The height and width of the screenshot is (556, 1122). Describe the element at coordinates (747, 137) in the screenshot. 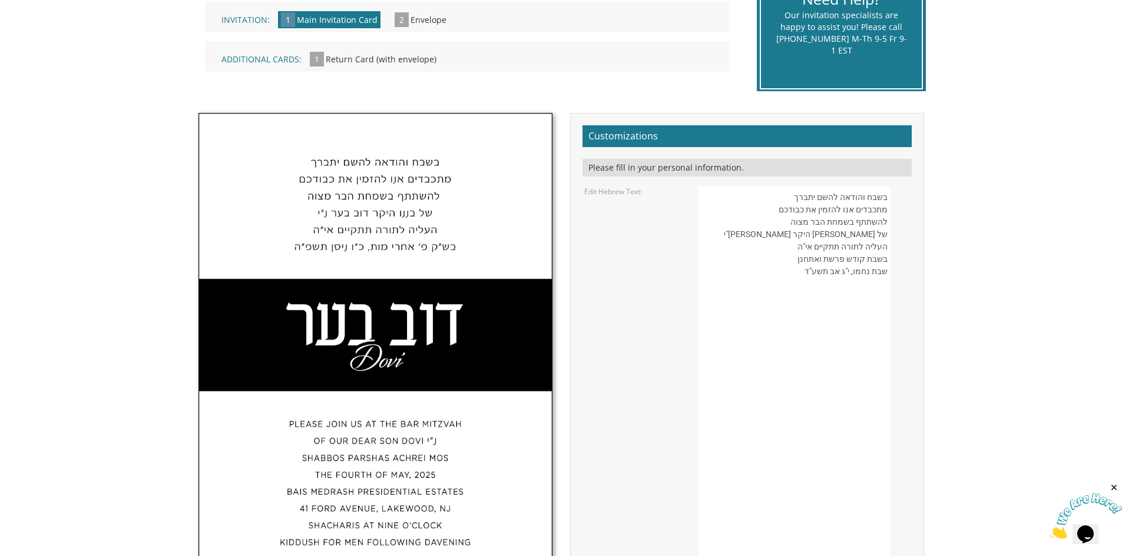

I see `h2: Customizations` at that location.